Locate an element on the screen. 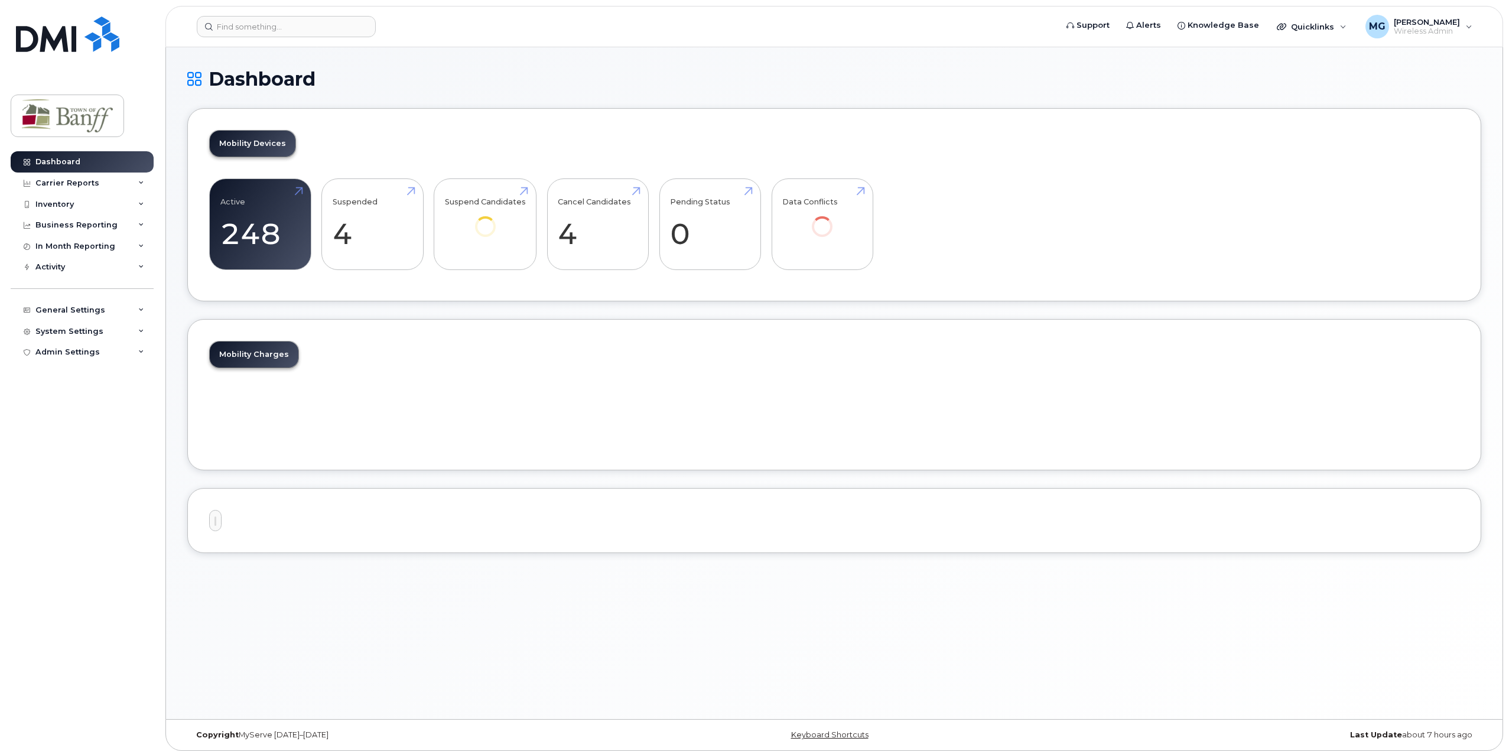  a: Data Conflicts is located at coordinates (822, 219).